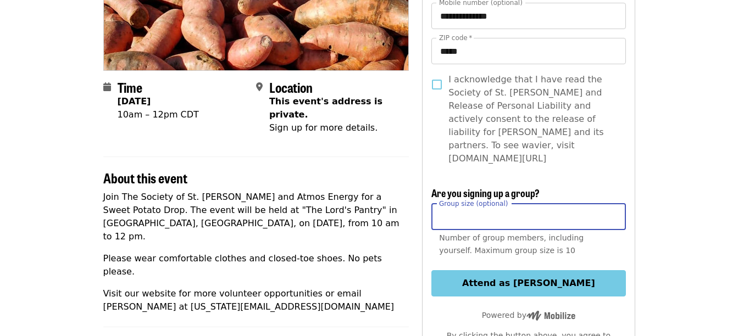  I want to click on span: Powered by, so click(528, 315).